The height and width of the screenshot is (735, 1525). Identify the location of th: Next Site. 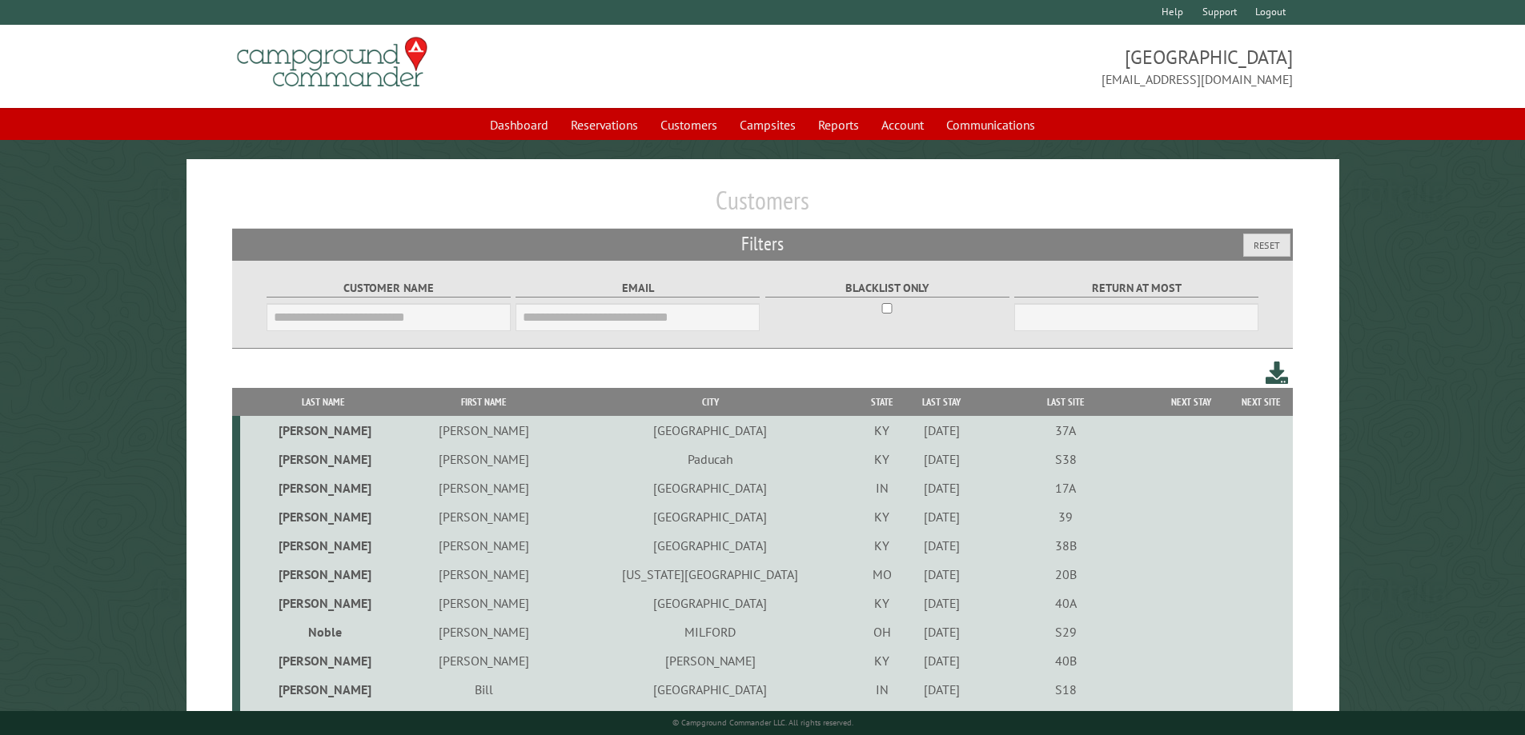
(1260, 402).